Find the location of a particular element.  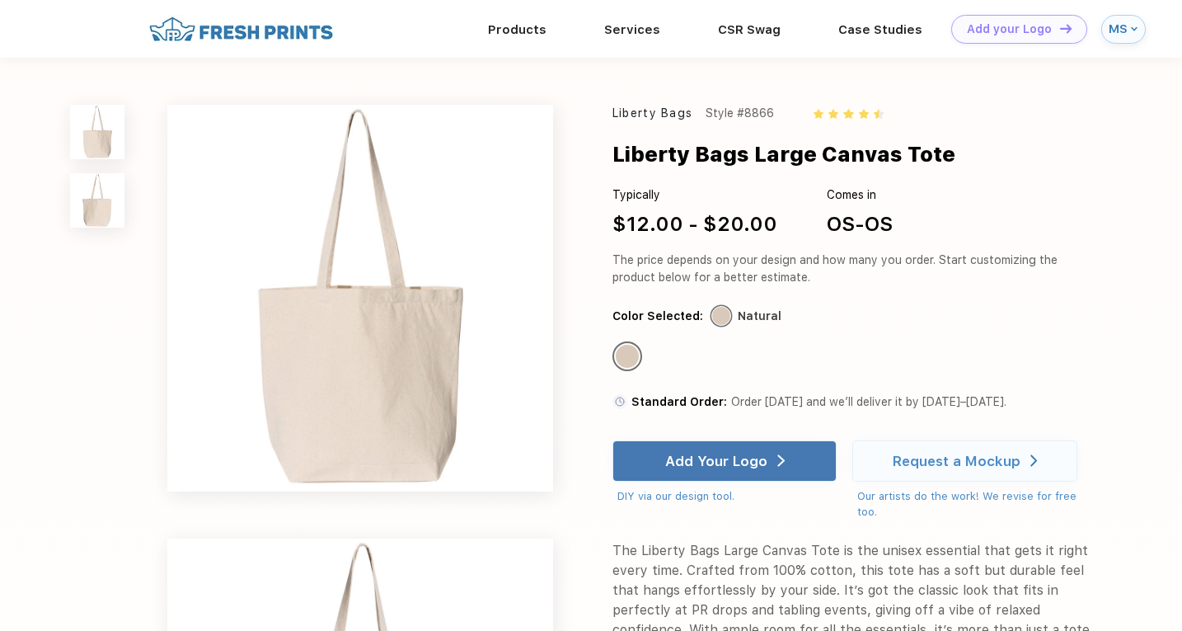

img: standard order is located at coordinates (620, 401).